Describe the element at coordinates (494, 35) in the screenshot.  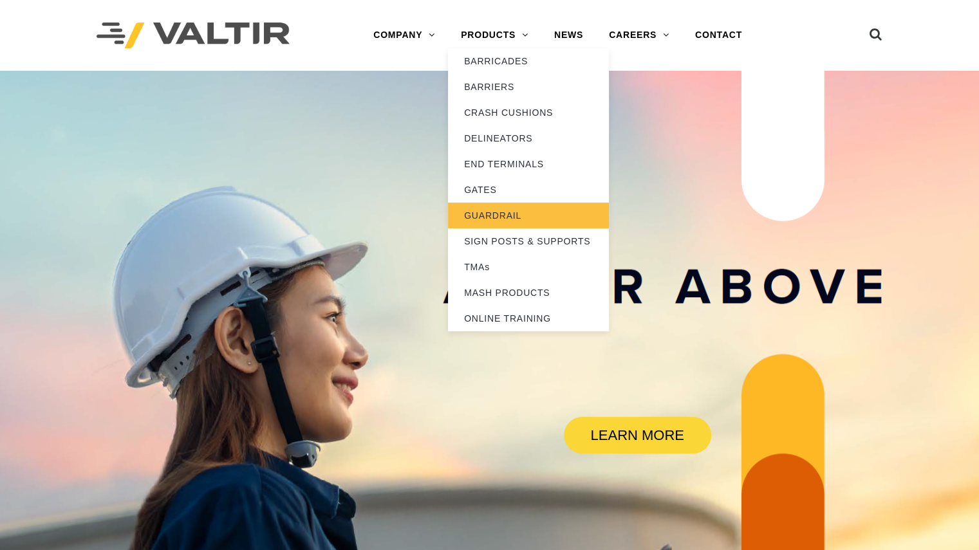
I see `a: PRODUCTS` at that location.